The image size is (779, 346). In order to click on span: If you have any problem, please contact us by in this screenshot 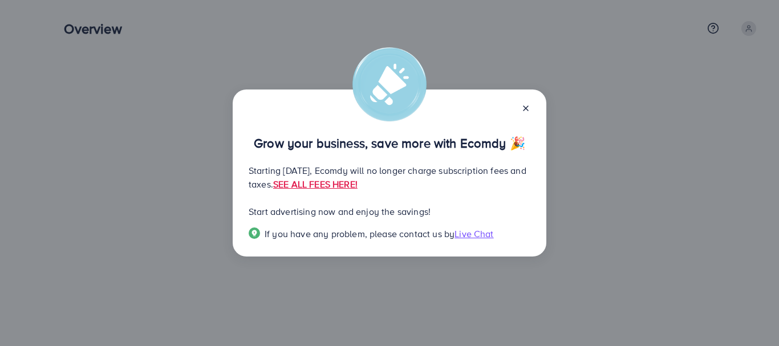, I will do `click(359, 234)`.